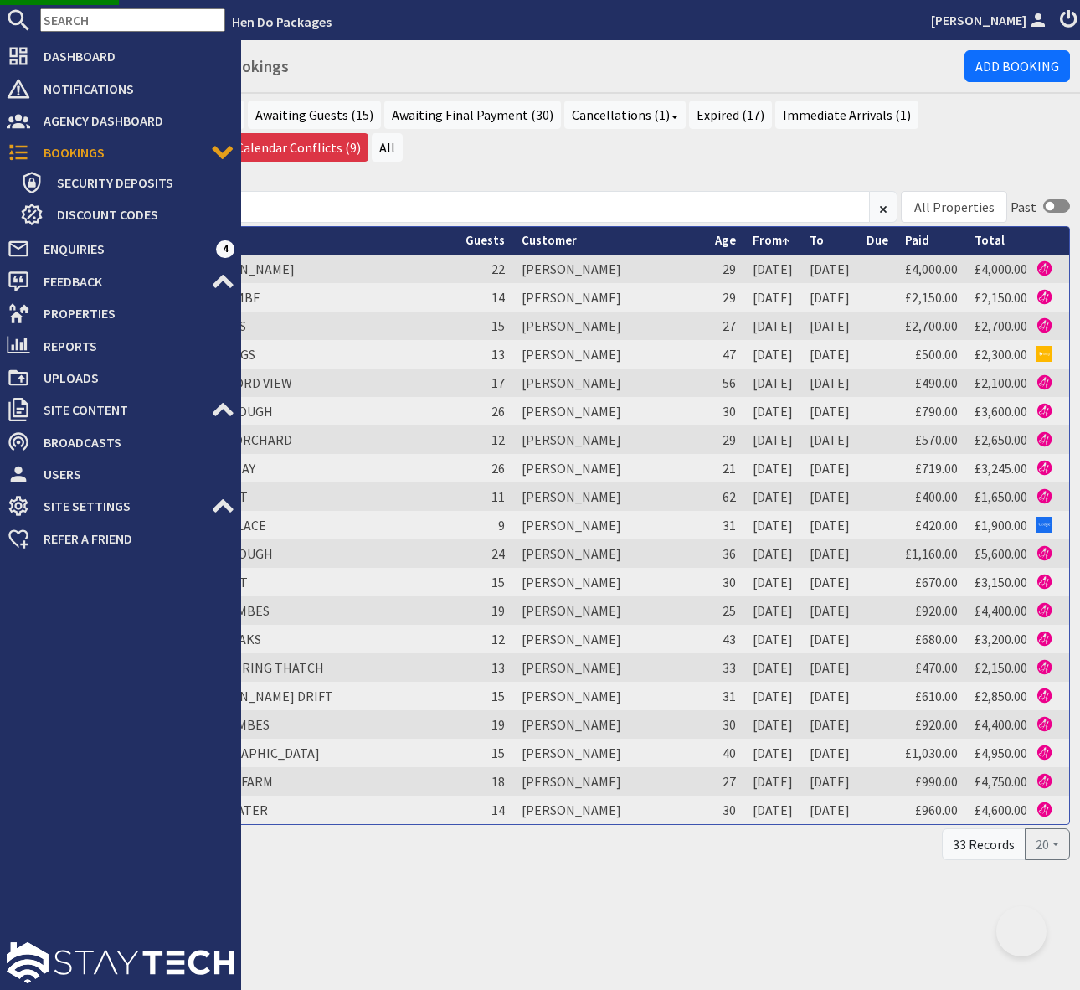 The width and height of the screenshot is (1080, 990). I want to click on a: Feedback, so click(121, 281).